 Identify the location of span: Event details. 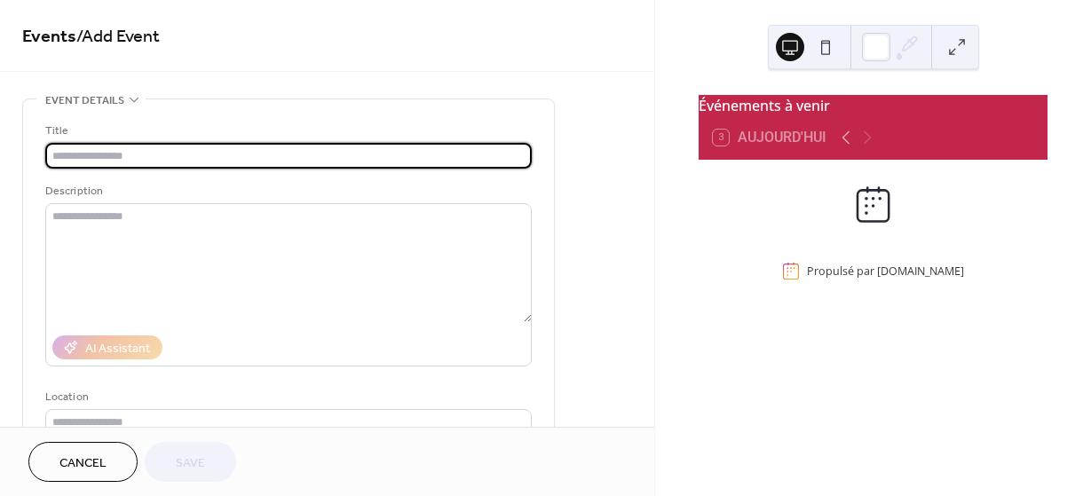
(84, 100).